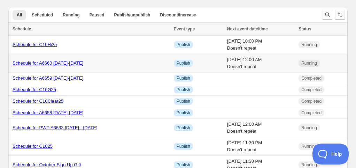 The image size is (356, 168). I want to click on a: Schedule for C10Clear25, so click(38, 101).